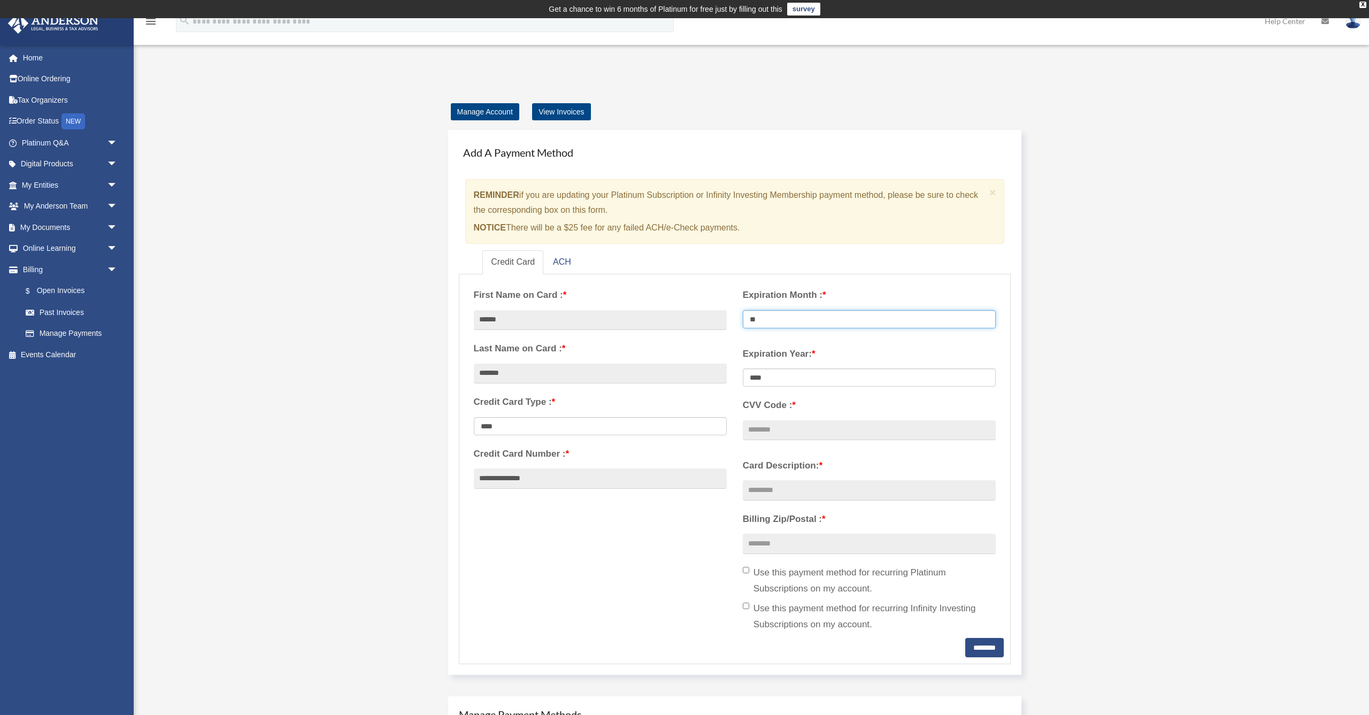 This screenshot has height=715, width=1369. What do you see at coordinates (71, 143) in the screenshot?
I see `a: Platinum Q&Aarrow_drop_down` at bounding box center [71, 143].